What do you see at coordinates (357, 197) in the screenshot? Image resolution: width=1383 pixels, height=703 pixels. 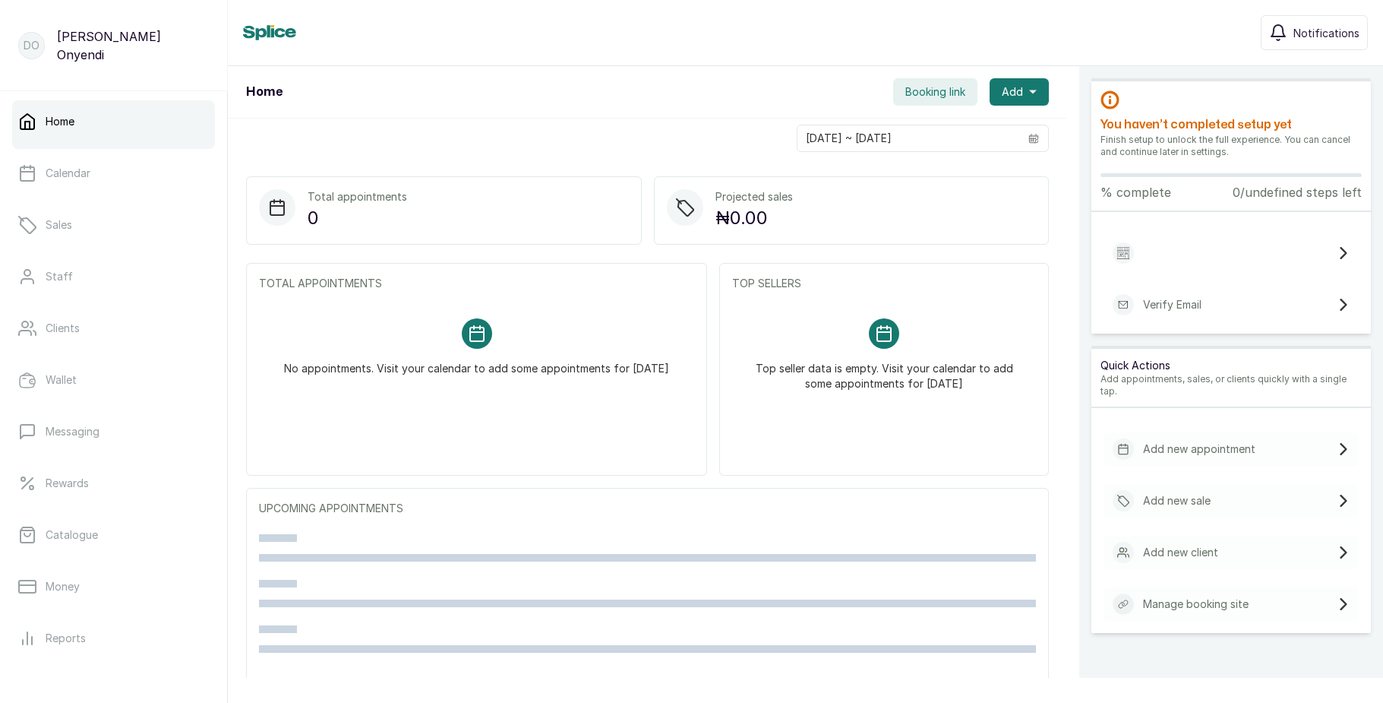 I see `p: Total appointments` at bounding box center [357, 197].